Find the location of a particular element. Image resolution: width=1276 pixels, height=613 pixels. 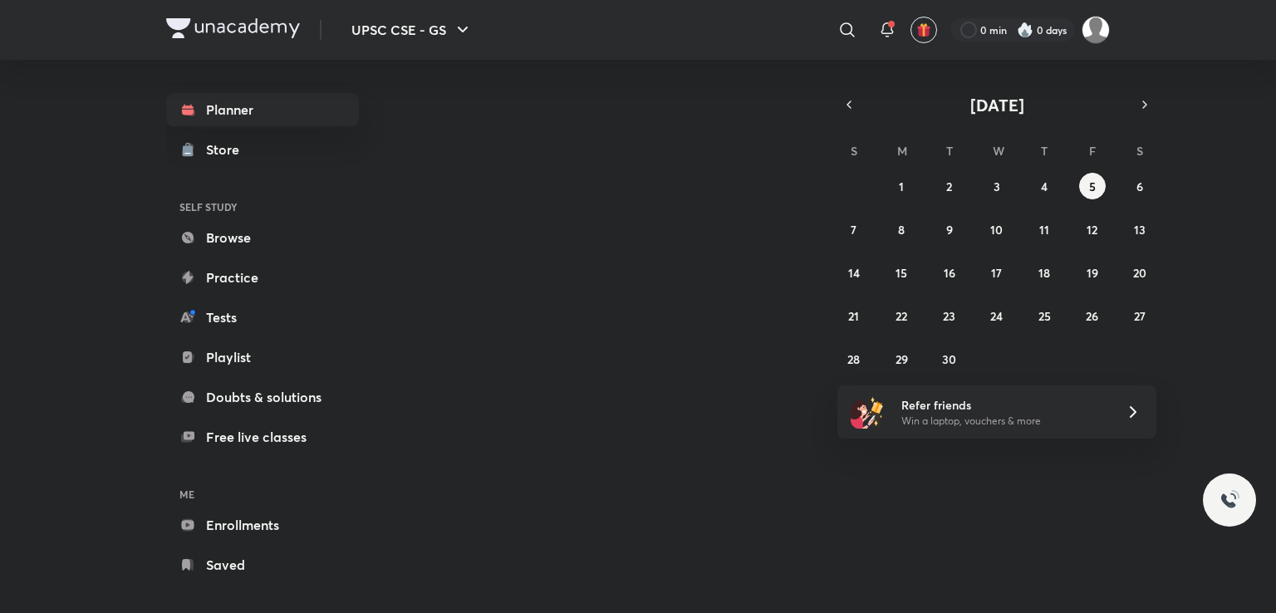

button: September 20, 2025 is located at coordinates (1140, 272).